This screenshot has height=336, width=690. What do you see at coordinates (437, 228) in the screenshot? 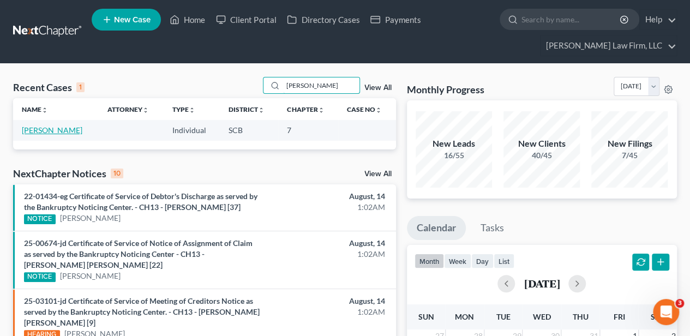
I see `a: Calendar` at bounding box center [437, 228].